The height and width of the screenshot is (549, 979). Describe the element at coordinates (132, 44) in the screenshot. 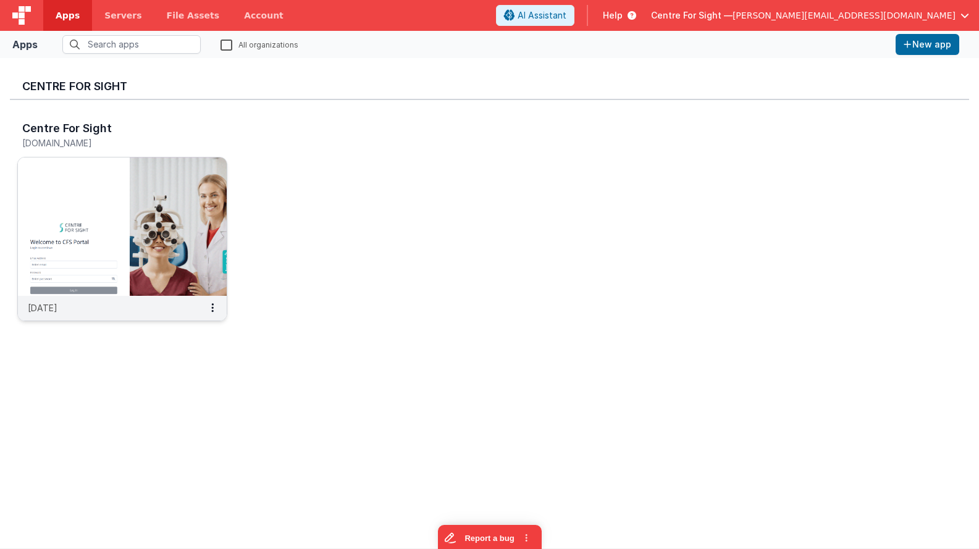

I see `input: Search apps` at that location.